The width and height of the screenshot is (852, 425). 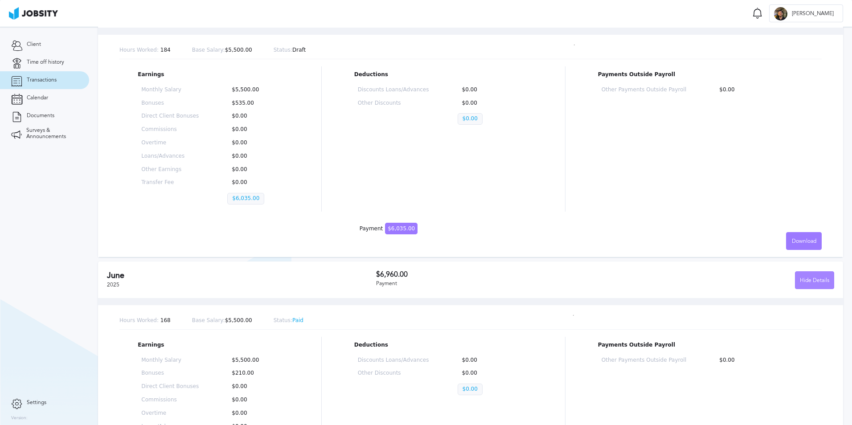 I want to click on p: $210.00, so click(x=256, y=374).